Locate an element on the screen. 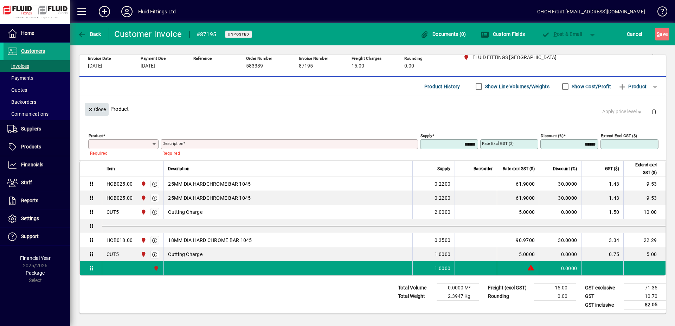 This screenshot has height=326, width=675. span: Description is located at coordinates (179, 169).